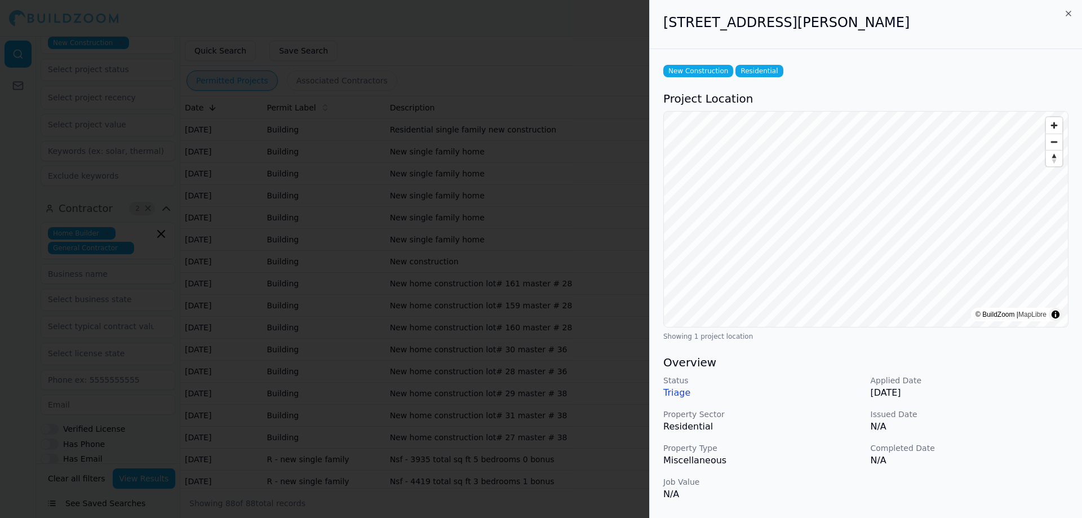 Image resolution: width=1082 pixels, height=518 pixels. What do you see at coordinates (762, 460) in the screenshot?
I see `p: Miscellaneous` at bounding box center [762, 460].